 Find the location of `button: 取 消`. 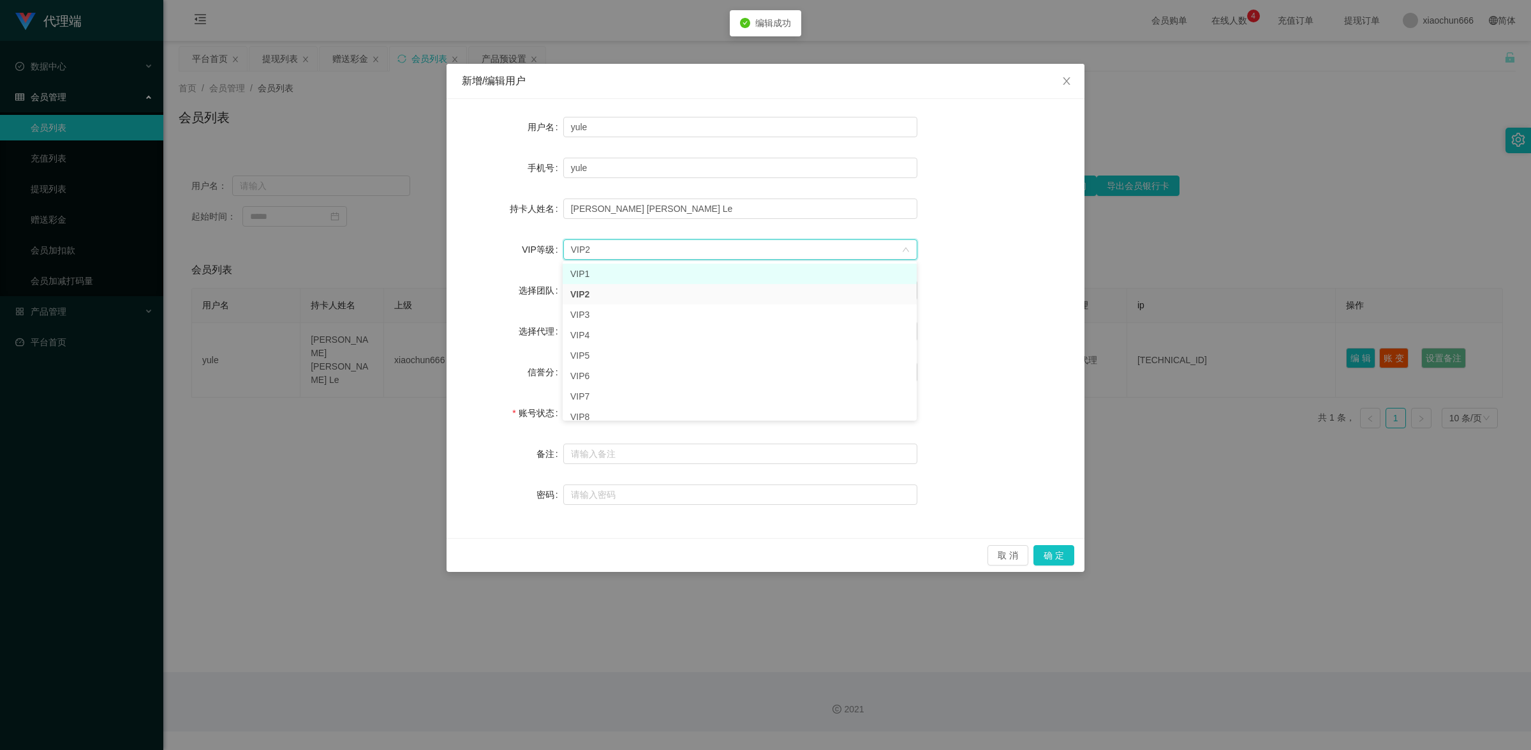

button: 取 消 is located at coordinates (1008, 555).